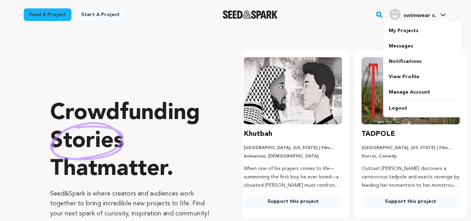 Image resolution: width=471 pixels, height=221 pixels. I want to click on img: Khutbah image, so click(293, 91).